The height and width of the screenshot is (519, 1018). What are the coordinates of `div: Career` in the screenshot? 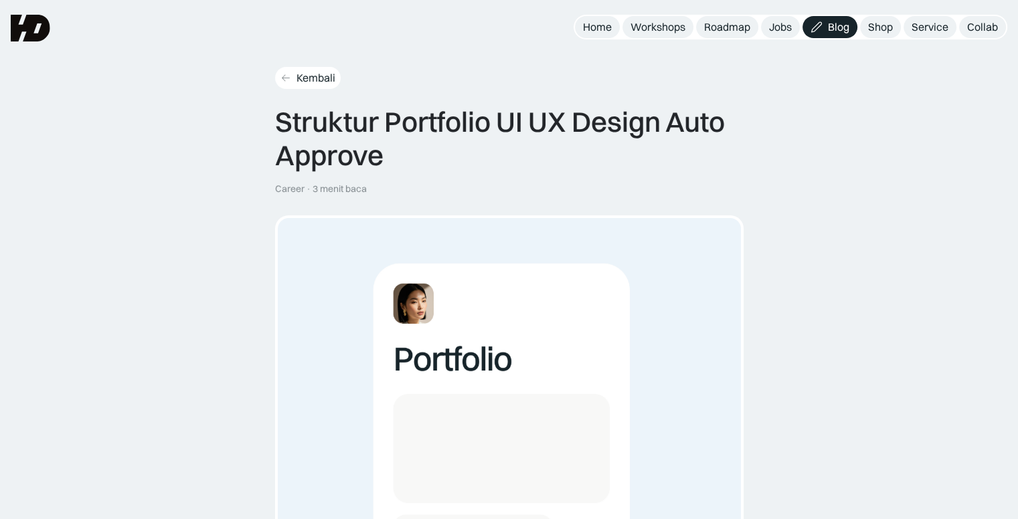 It's located at (290, 189).